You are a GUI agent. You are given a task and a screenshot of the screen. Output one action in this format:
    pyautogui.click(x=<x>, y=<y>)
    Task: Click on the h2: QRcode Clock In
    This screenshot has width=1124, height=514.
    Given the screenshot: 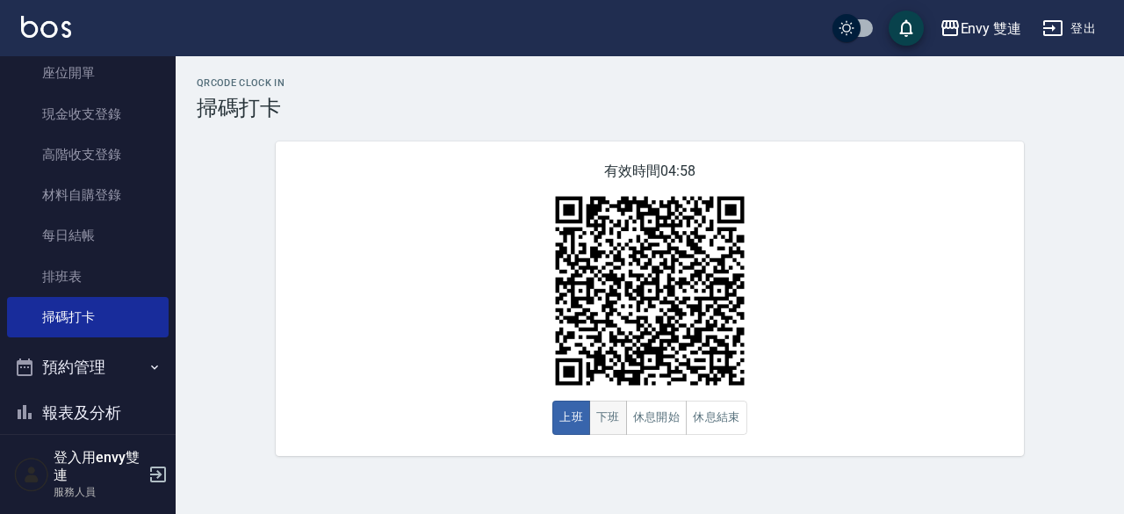 What is the action you would take?
    pyautogui.click(x=650, y=83)
    